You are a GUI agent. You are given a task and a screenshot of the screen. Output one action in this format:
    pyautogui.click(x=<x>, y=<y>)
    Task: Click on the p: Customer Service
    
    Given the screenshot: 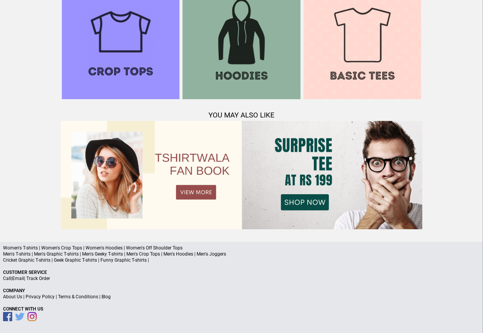 What is the action you would take?
    pyautogui.click(x=241, y=272)
    